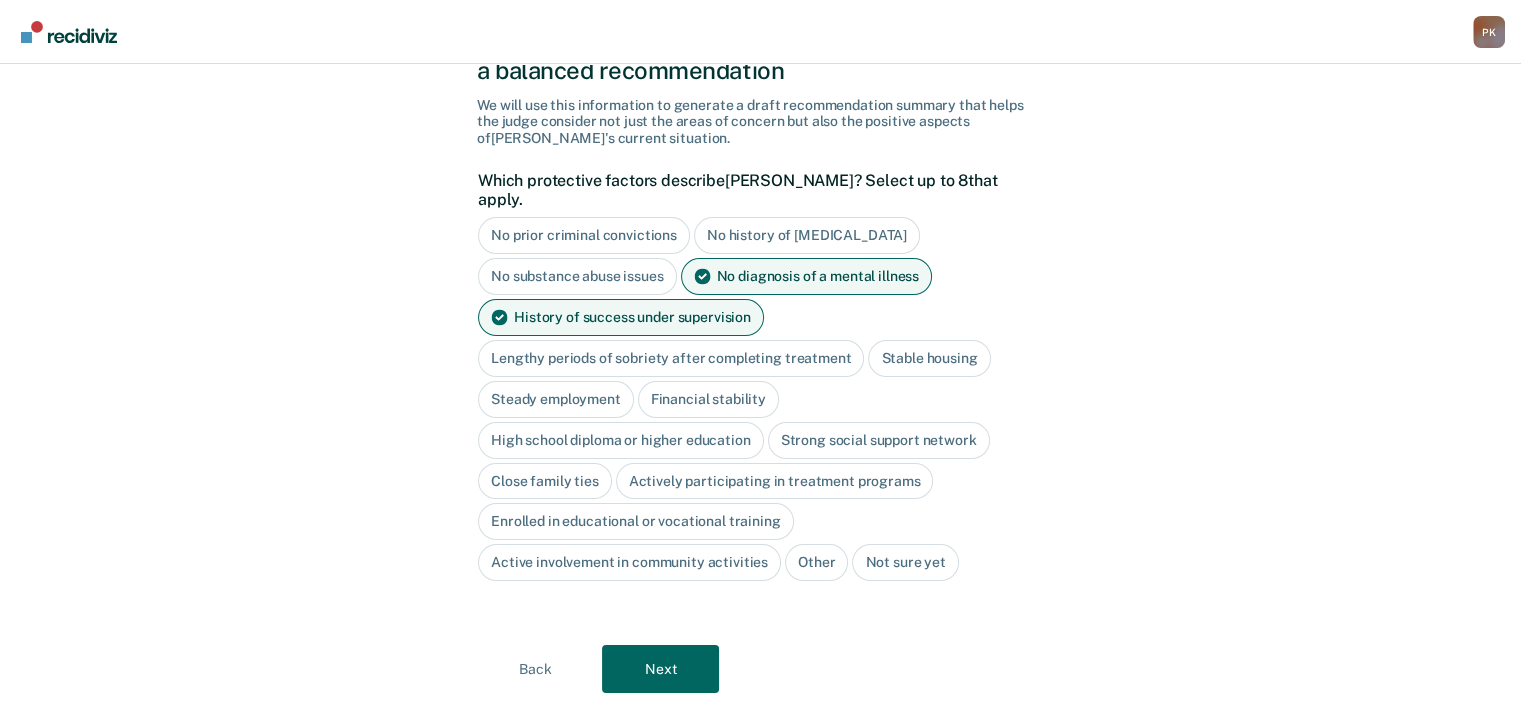 This screenshot has height=703, width=1521. Describe the element at coordinates (708, 399) in the screenshot. I see `div: Financial stability` at that location.